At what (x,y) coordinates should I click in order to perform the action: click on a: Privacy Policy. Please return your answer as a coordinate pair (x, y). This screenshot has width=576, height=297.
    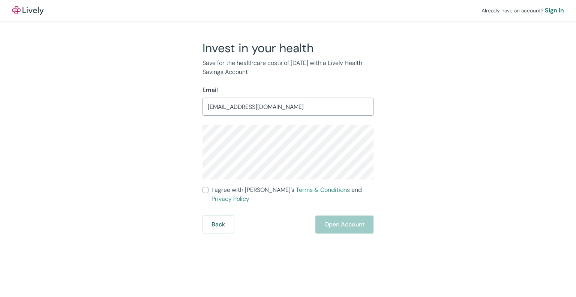
    Looking at the image, I should click on (230, 198).